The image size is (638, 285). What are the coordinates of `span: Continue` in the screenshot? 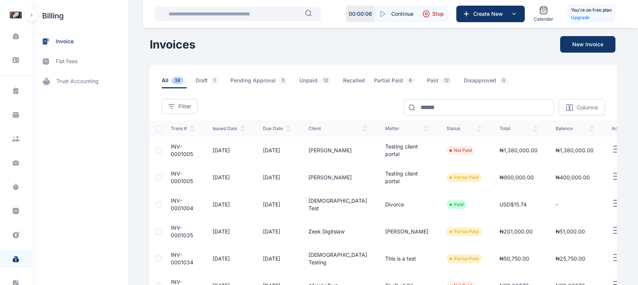 It's located at (402, 14).